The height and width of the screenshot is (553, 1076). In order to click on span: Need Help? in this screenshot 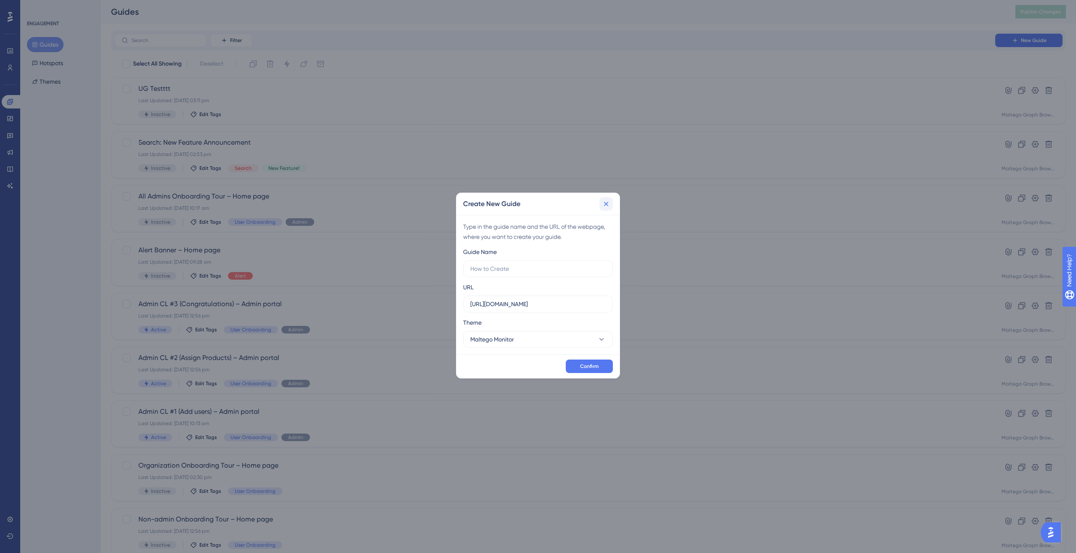, I will do `click(36, 7)`.